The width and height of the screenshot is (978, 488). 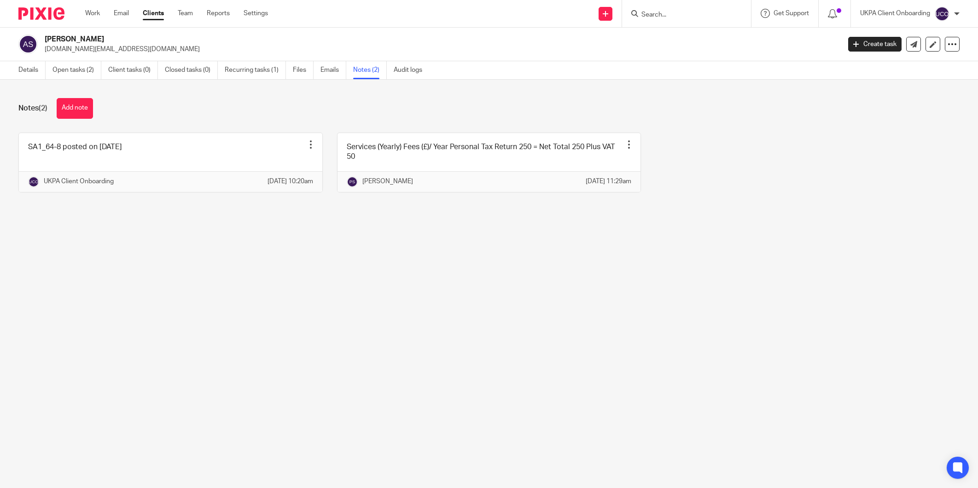 I want to click on a: Details, so click(x=32, y=70).